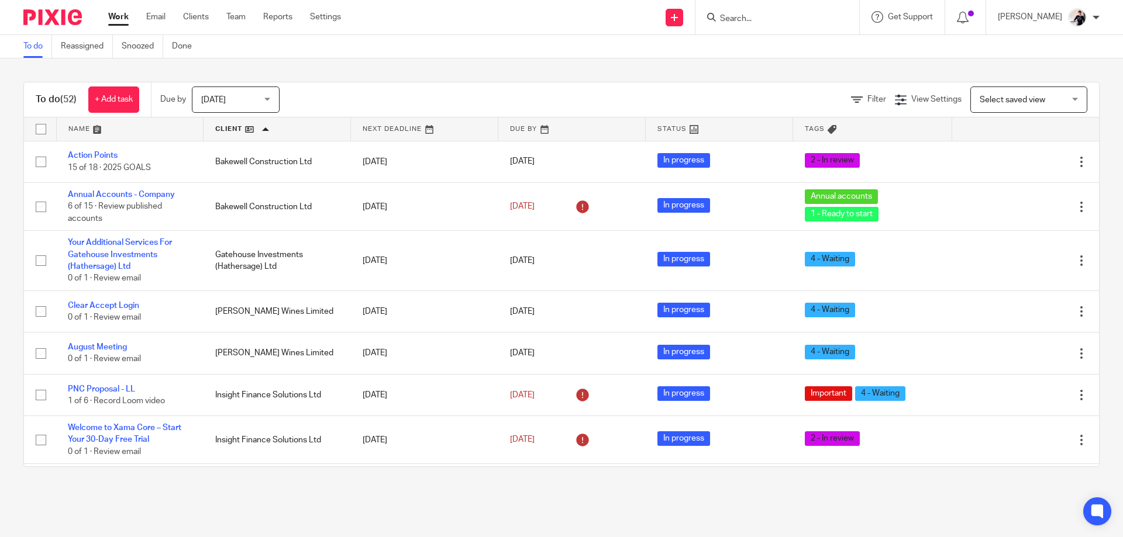  I want to click on a: To do, so click(37, 46).